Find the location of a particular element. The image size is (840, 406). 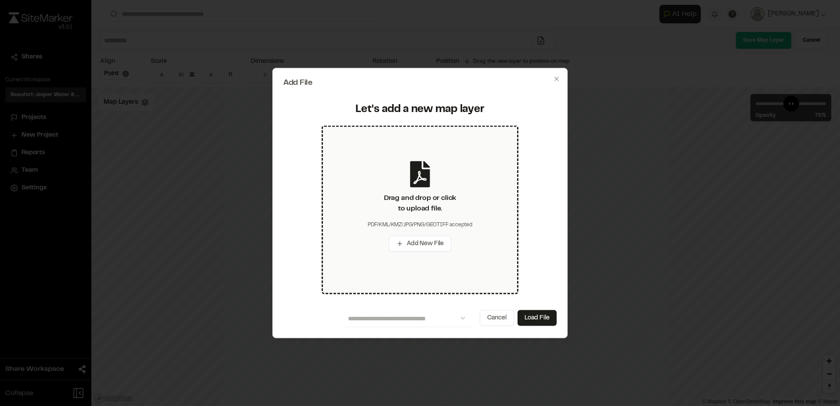

div: PDF/KML/KMZ/JPG/PNG/GEOTIFF accepted is located at coordinates (420, 224).